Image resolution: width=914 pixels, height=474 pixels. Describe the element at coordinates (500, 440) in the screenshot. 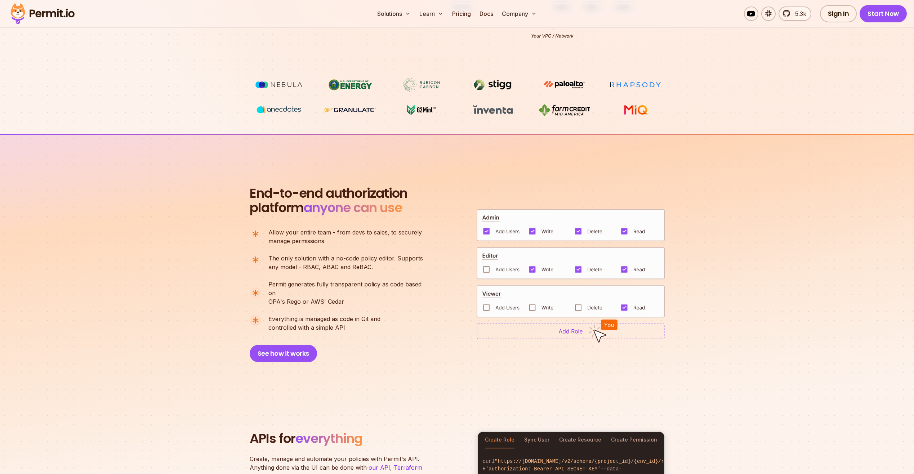

I see `button: Create Role` at that location.